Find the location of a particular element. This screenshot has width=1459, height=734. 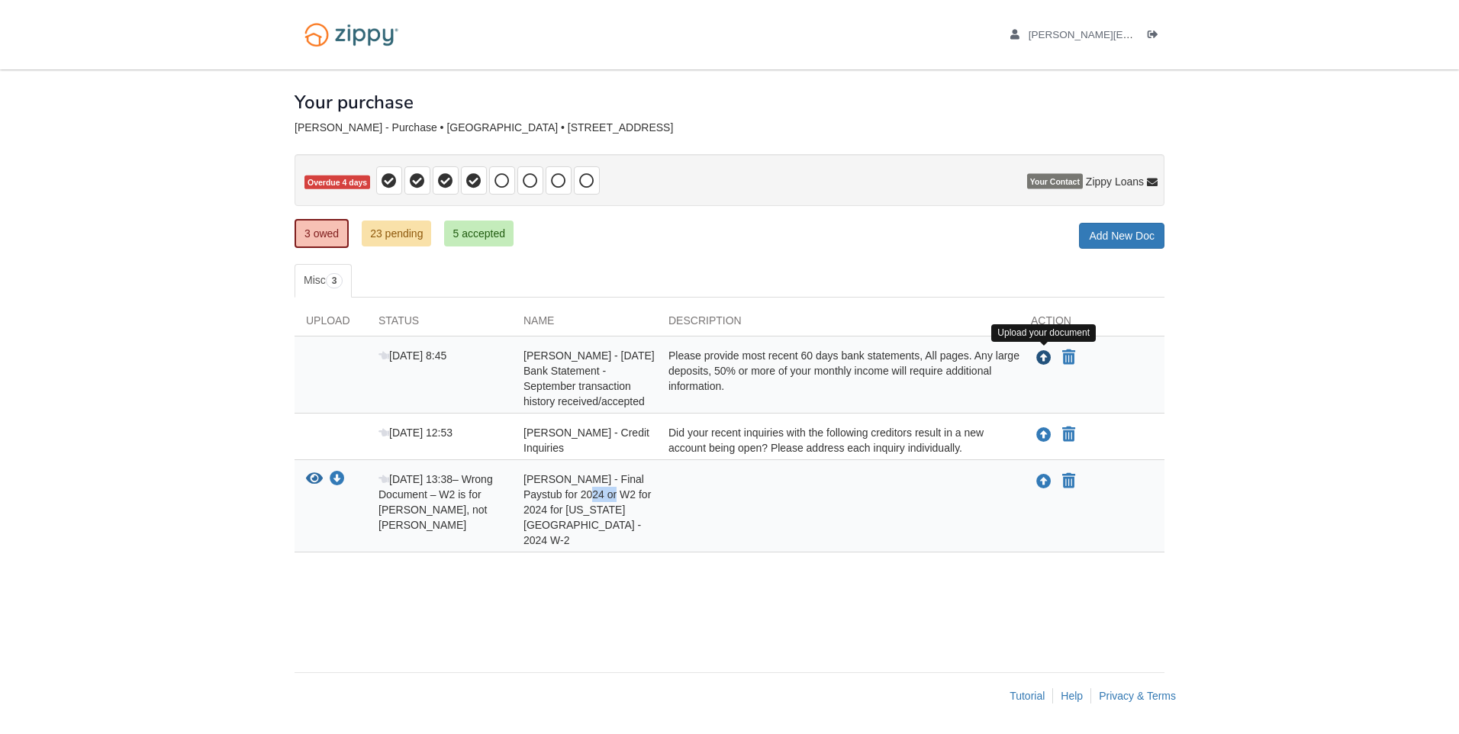

a: Misc is located at coordinates (323, 281).